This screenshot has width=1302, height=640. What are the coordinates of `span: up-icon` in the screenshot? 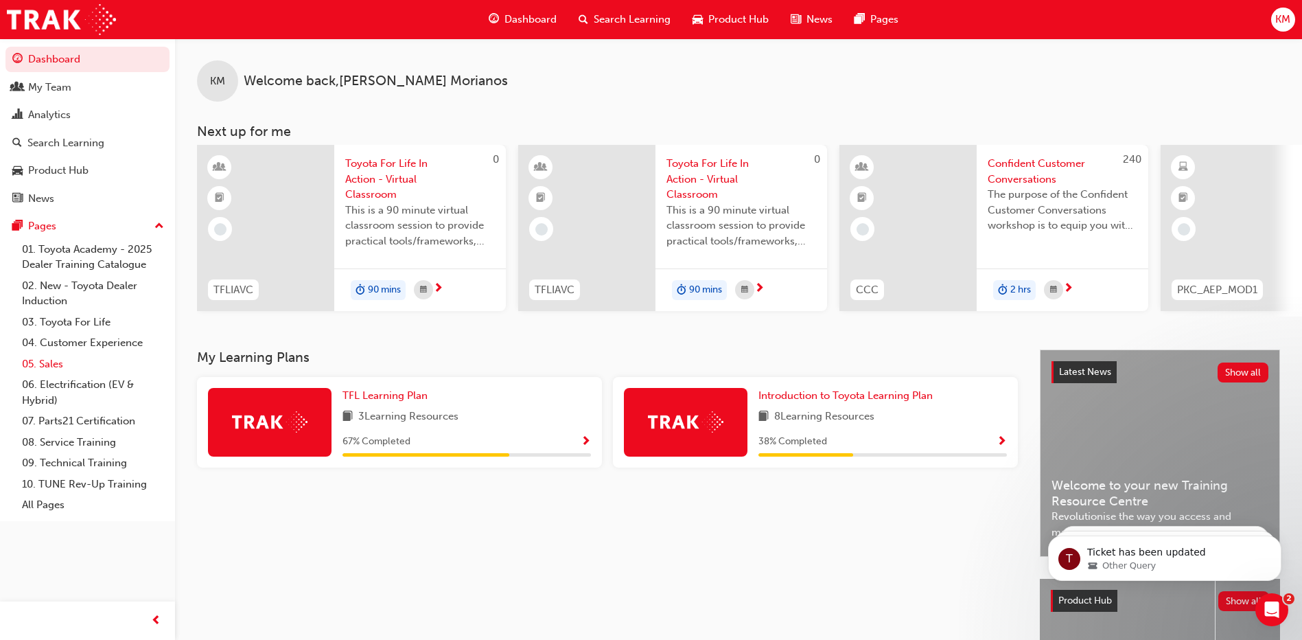 It's located at (159, 227).